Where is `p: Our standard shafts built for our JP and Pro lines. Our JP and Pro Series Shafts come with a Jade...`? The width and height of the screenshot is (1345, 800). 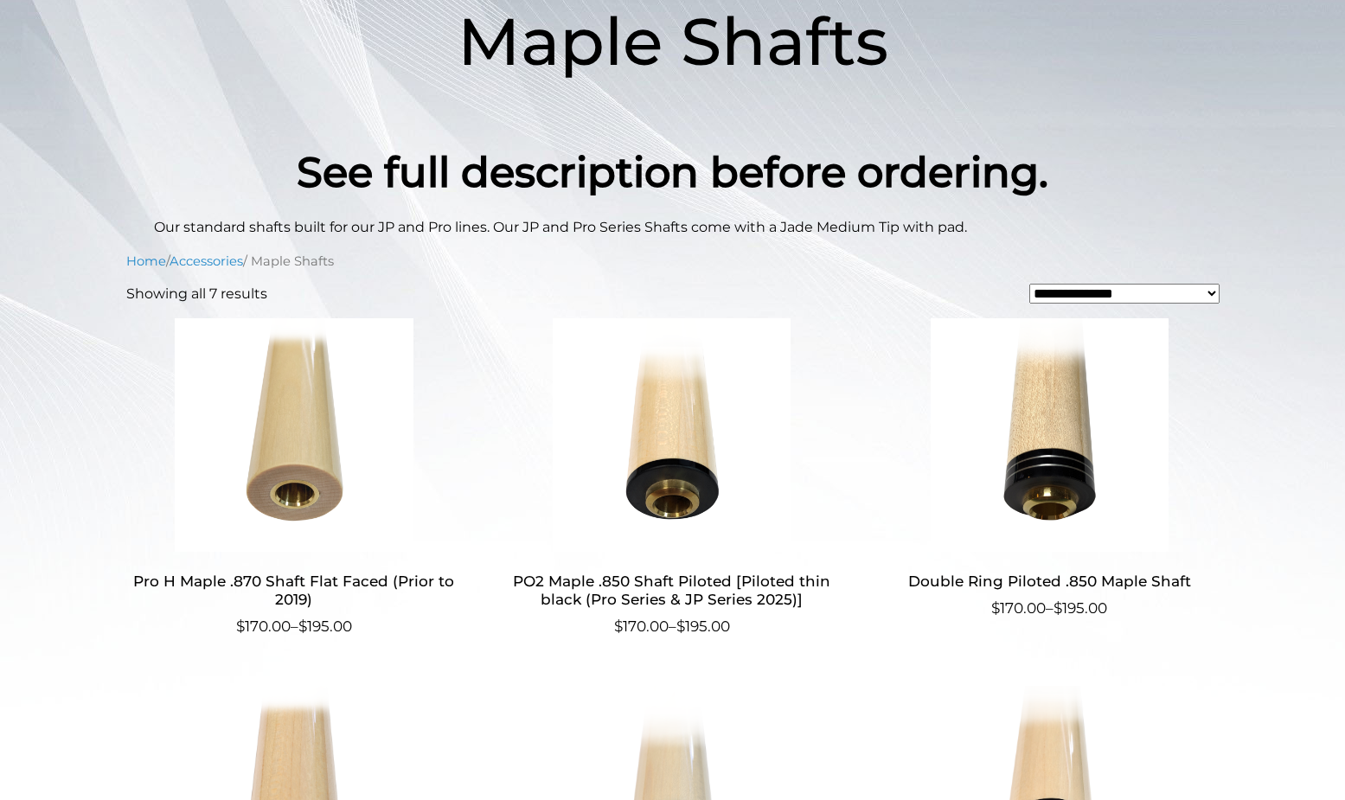 p: Our standard shafts built for our JP and Pro lines. Our JP and Pro Series Shafts come with a Jade... is located at coordinates (673, 227).